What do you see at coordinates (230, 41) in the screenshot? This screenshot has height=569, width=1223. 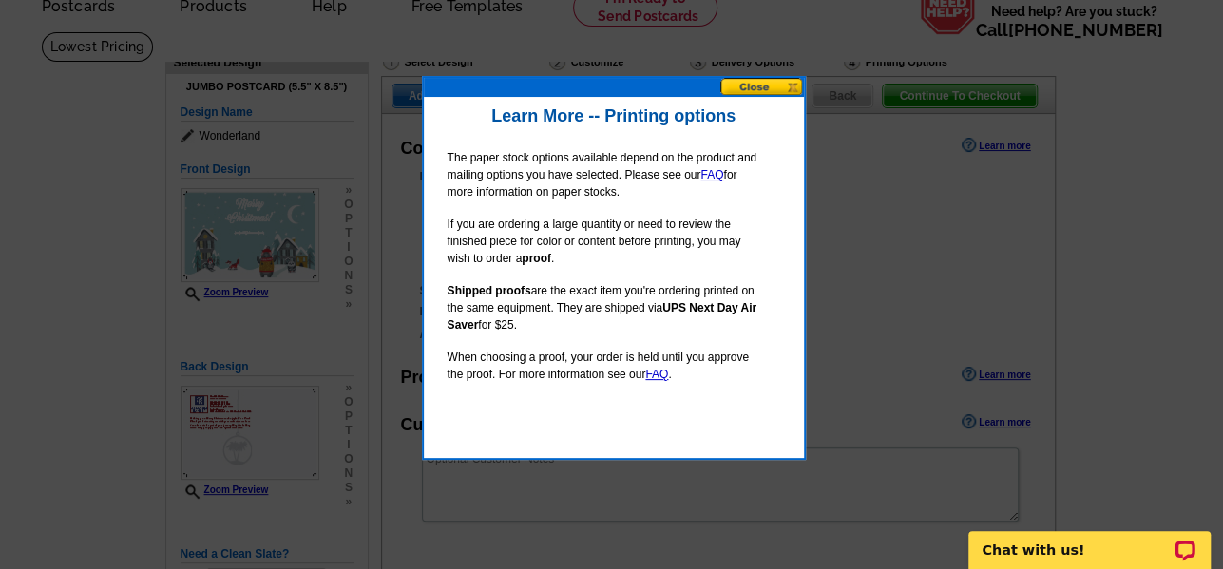 I see `button: Open LiveChat chat widget` at bounding box center [230, 41].